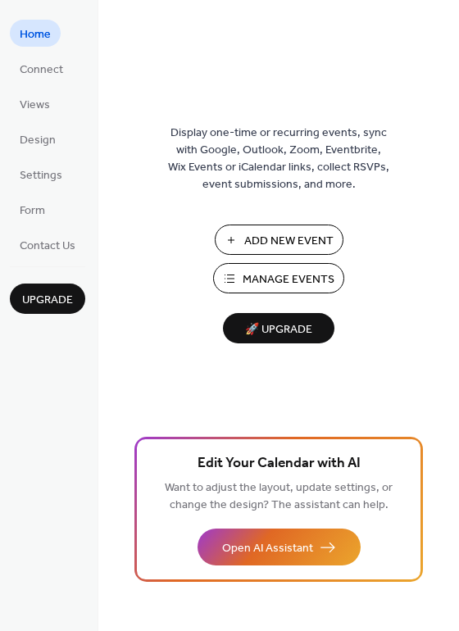  I want to click on span: Want to adjust the layout, update settings, or change the design? The assistant can help., so click(279, 497).